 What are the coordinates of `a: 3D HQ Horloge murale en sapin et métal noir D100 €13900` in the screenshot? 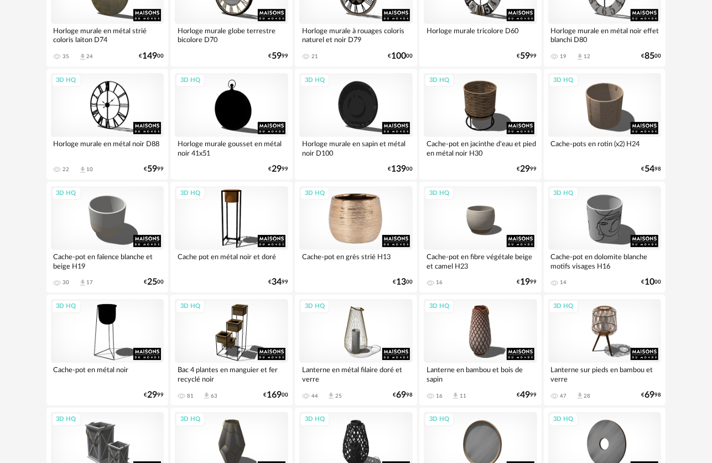 It's located at (356, 124).